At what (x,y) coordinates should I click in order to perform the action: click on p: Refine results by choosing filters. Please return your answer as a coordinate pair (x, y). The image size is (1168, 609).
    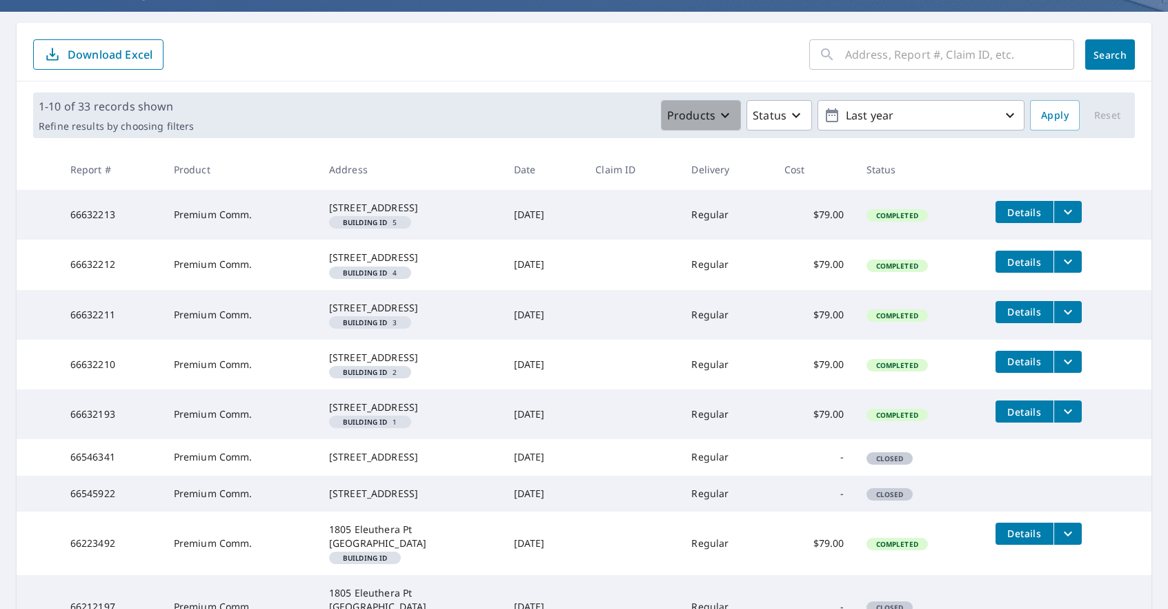
    Looking at the image, I should click on (116, 126).